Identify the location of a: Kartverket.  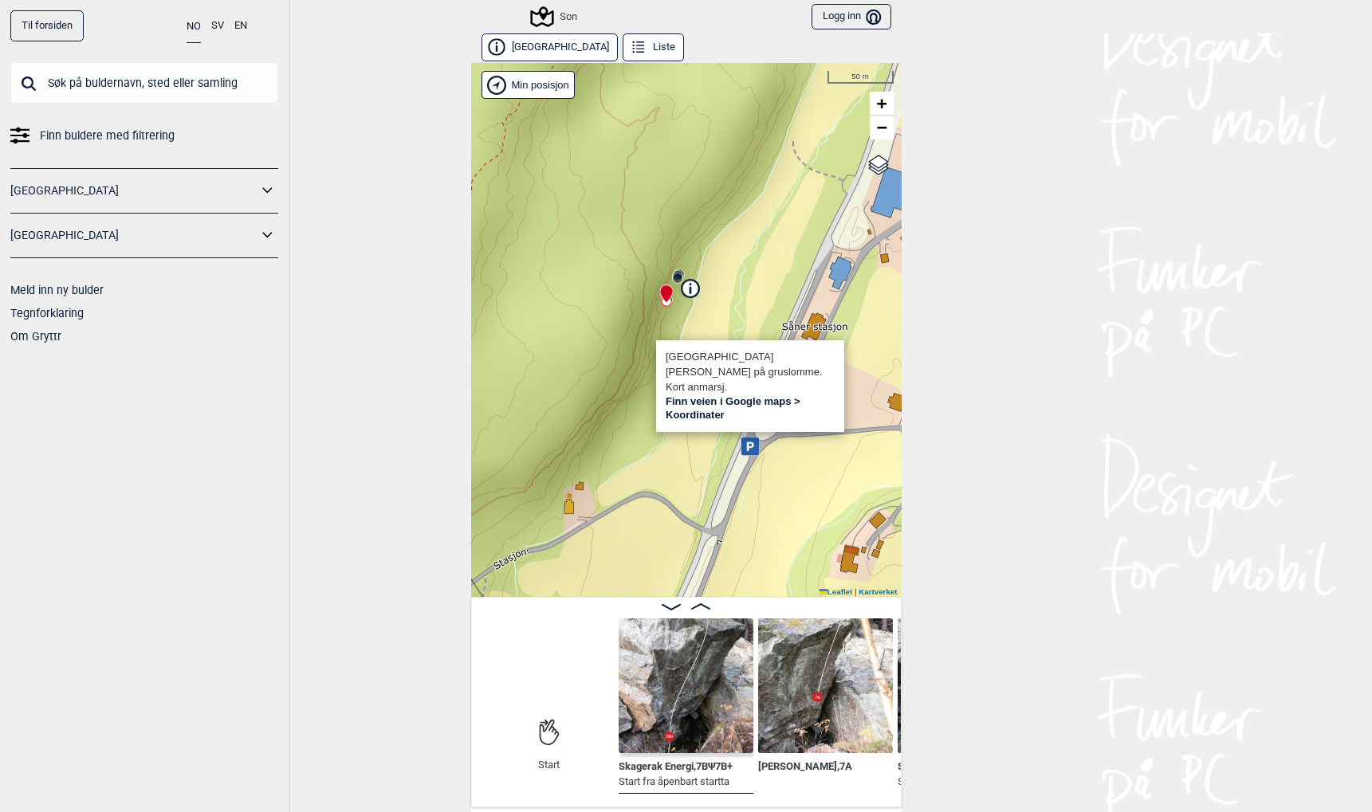
(877, 591).